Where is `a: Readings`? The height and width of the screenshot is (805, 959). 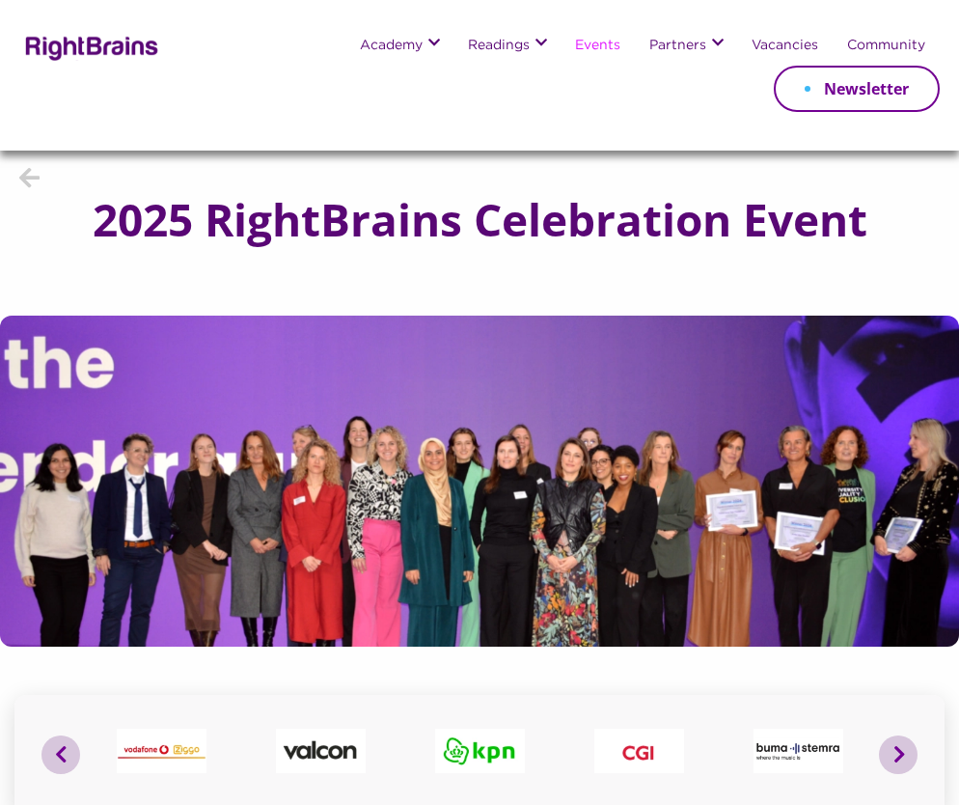 a: Readings is located at coordinates (499, 46).